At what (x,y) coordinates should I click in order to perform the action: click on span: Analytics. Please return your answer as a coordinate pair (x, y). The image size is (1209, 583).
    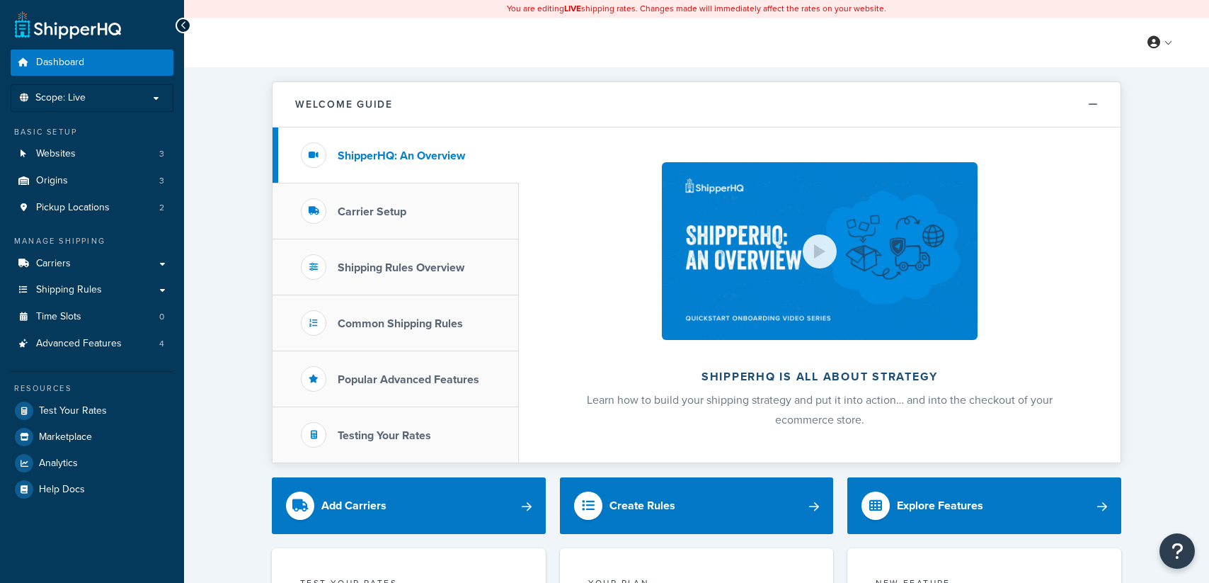
    Looking at the image, I should click on (58, 463).